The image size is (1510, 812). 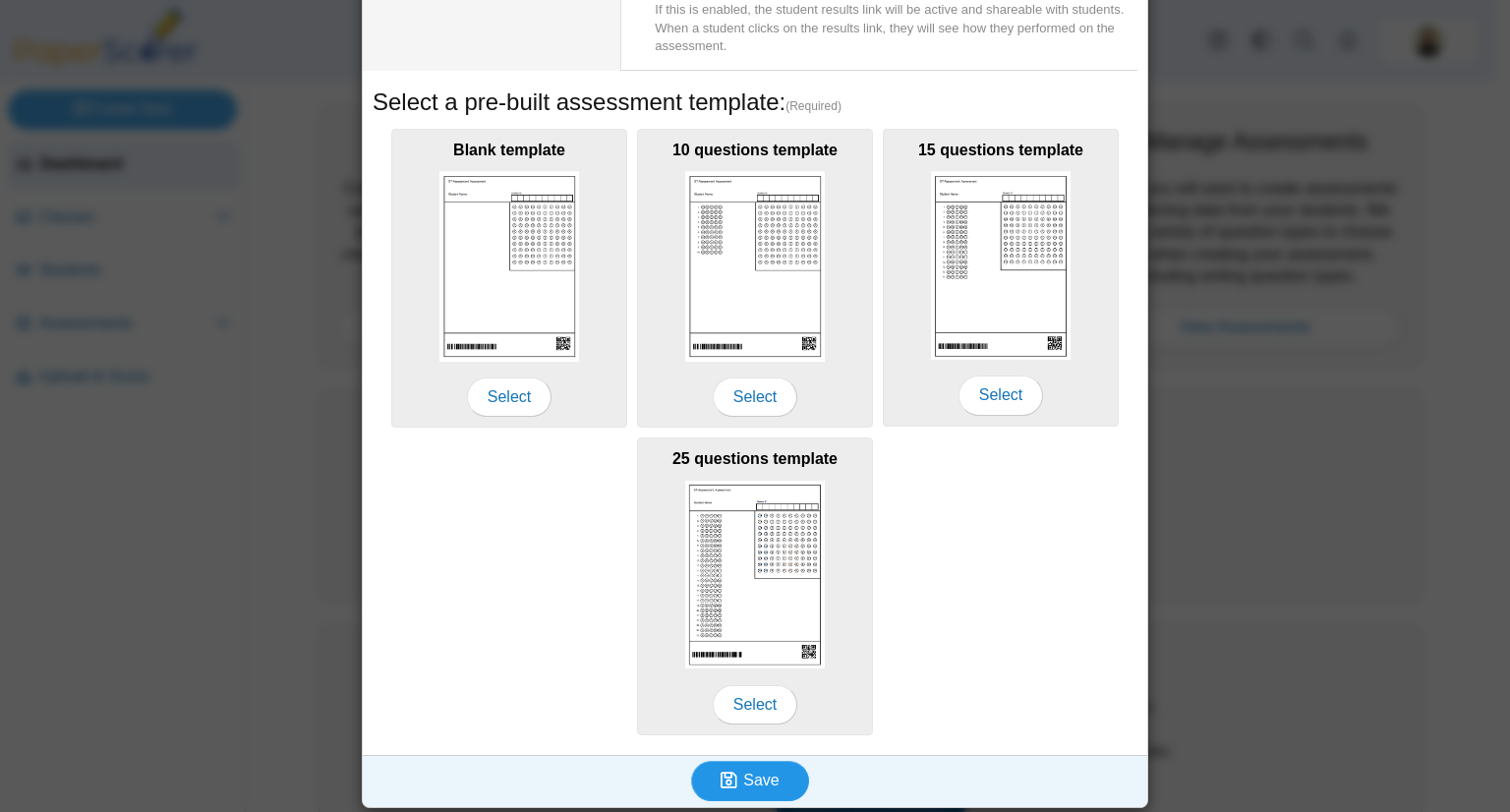 What do you see at coordinates (755, 458) in the screenshot?
I see `b: 25 questions template` at bounding box center [755, 458].